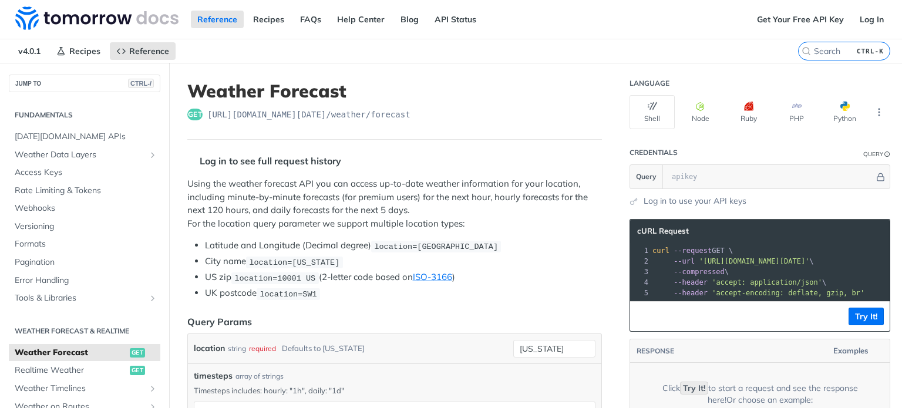  What do you see at coordinates (796, 112) in the screenshot?
I see `button: PHP` at bounding box center [796, 112].